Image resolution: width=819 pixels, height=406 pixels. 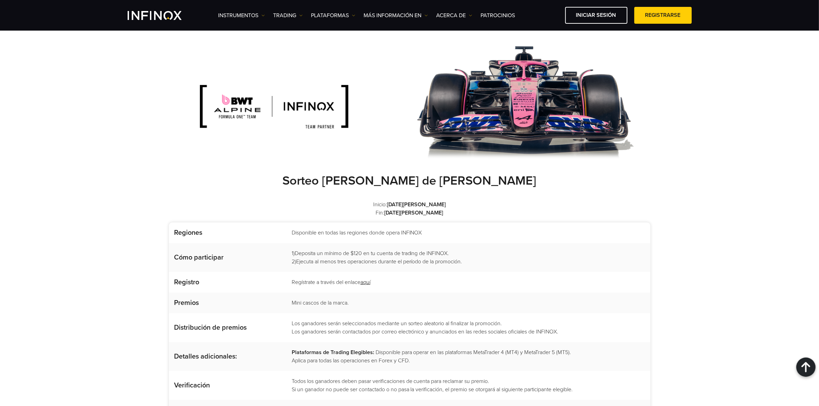 I want to click on span: Disponible en todas las regiones donde opera INFINOX, so click(x=356, y=233).